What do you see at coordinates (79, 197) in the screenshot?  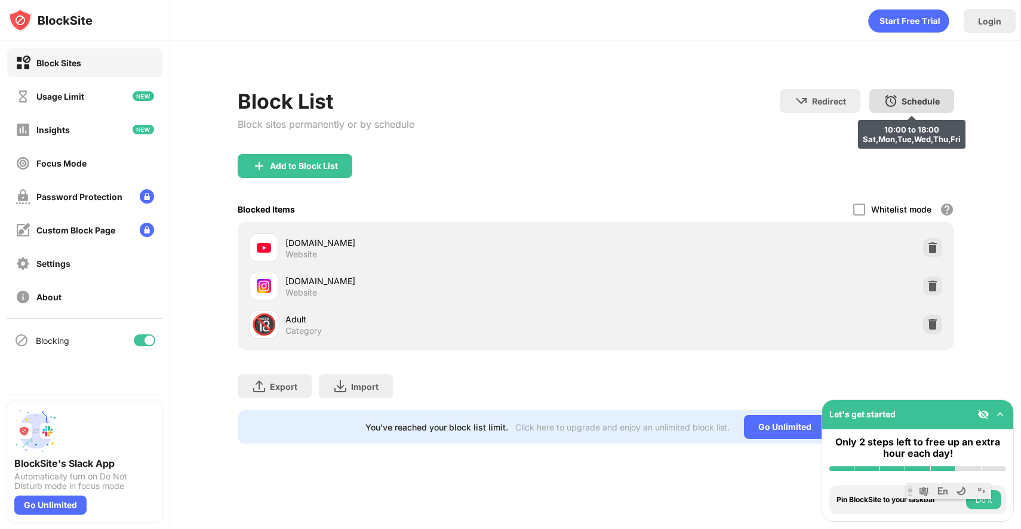 I see `div: Password Protection` at bounding box center [79, 197].